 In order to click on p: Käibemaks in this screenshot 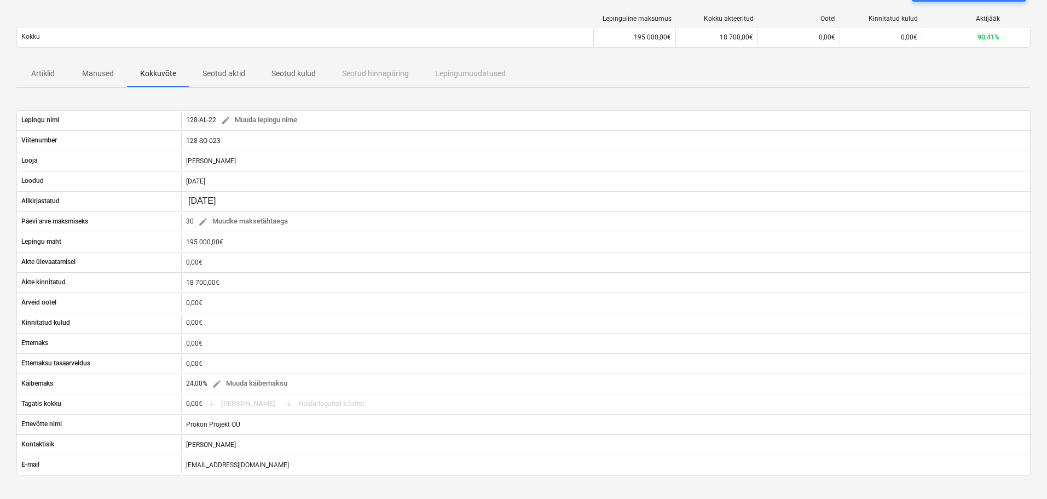, I will do `click(37, 383)`.